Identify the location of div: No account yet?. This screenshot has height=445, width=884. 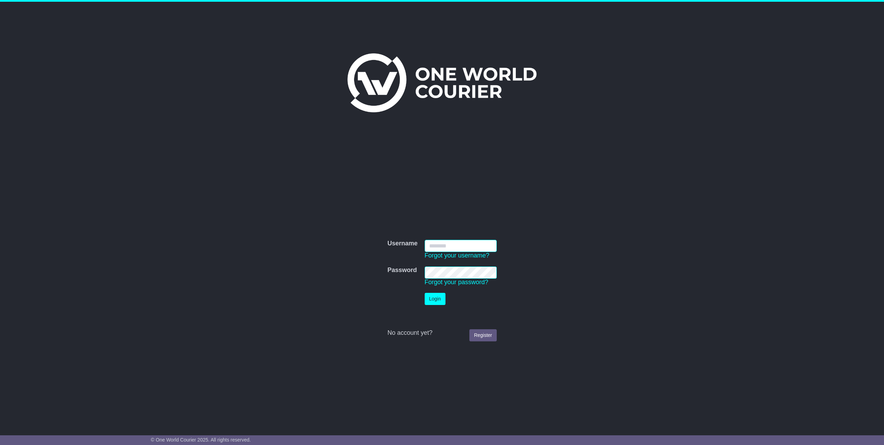
(442, 333).